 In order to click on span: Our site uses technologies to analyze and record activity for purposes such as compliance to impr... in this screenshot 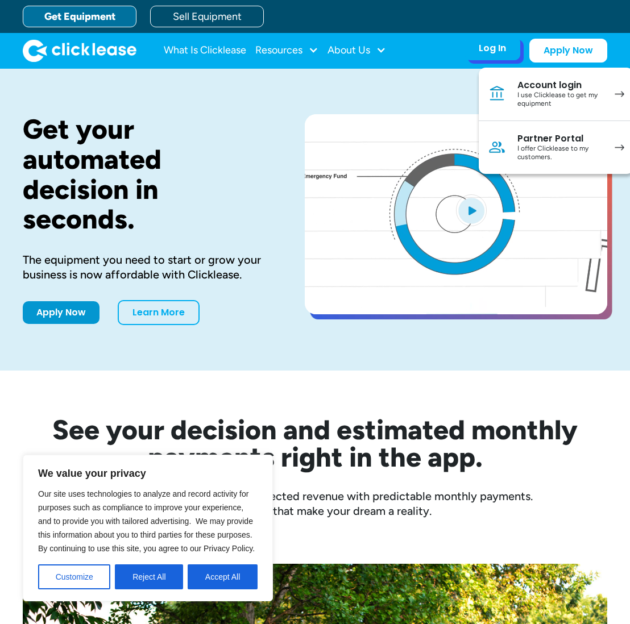, I will do `click(146, 521)`.